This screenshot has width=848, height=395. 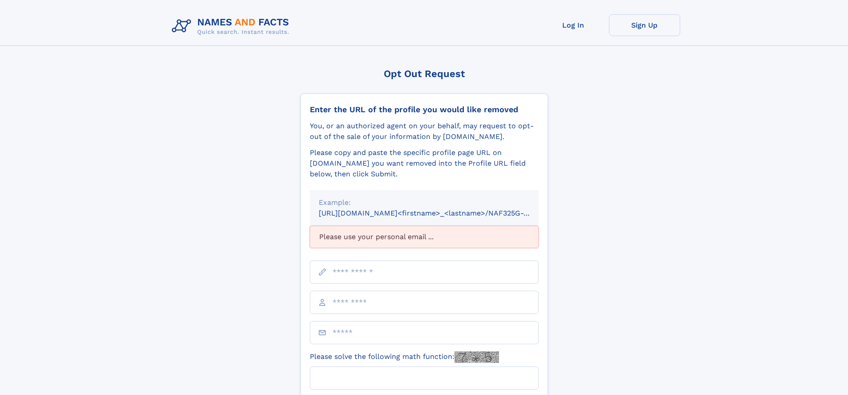 I want to click on a: Log In, so click(x=573, y=25).